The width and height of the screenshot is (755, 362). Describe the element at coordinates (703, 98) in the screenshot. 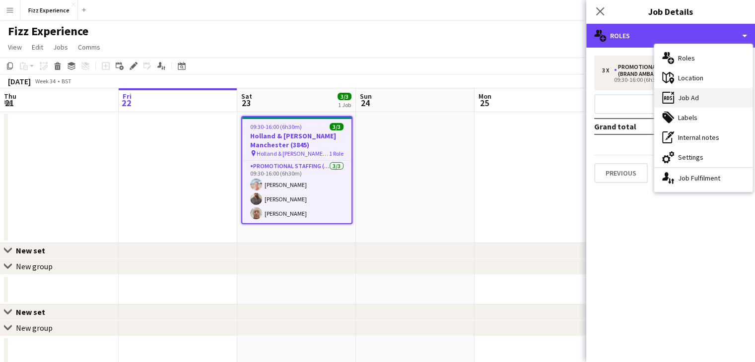

I see `div: Job Ad` at that location.